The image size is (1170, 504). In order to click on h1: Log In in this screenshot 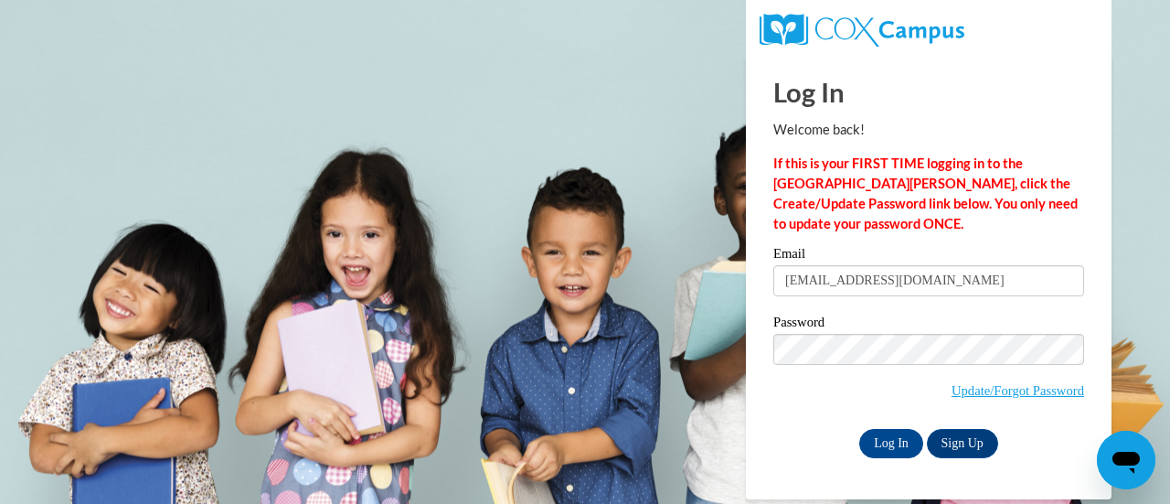, I will do `click(929, 91)`.